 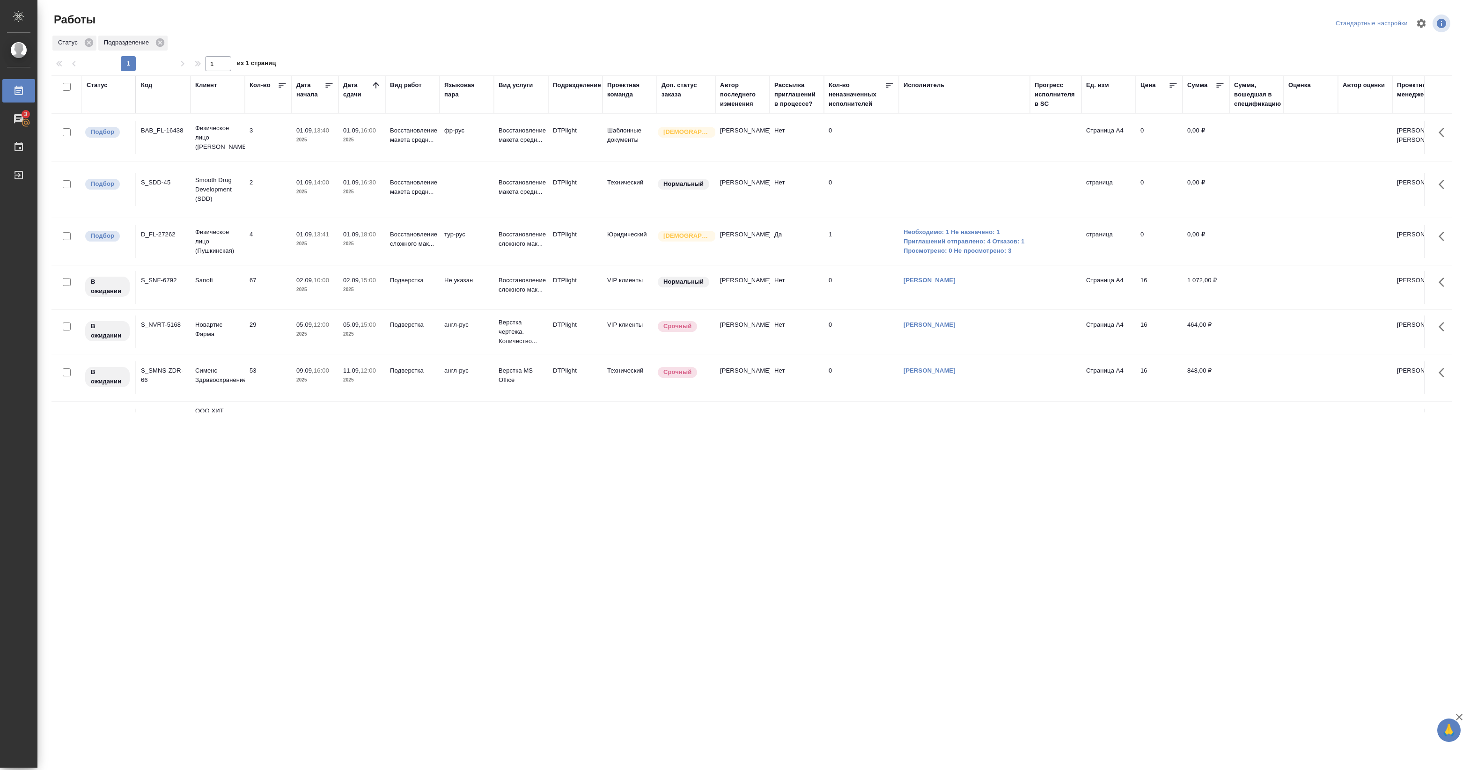 What do you see at coordinates (1300, 85) in the screenshot?
I see `div: Оценка` at bounding box center [1300, 85].